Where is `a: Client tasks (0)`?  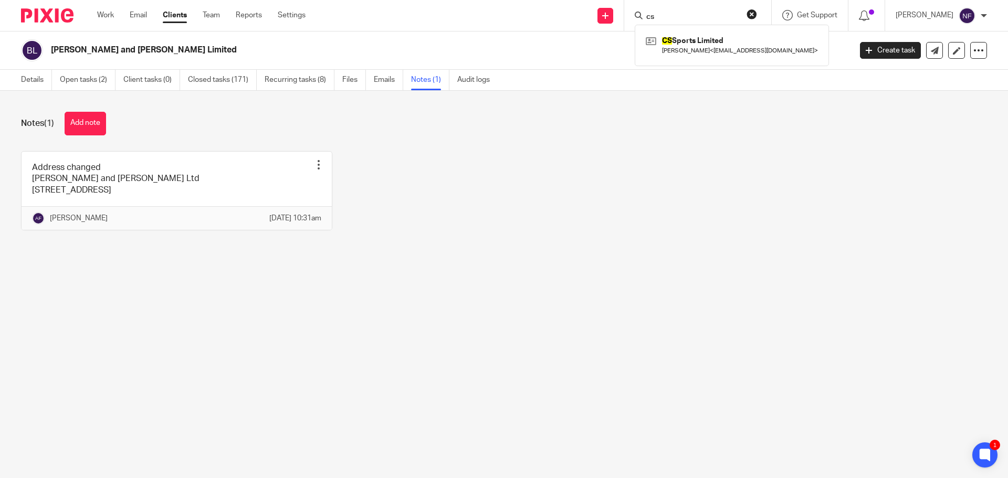
a: Client tasks (0) is located at coordinates (152, 80).